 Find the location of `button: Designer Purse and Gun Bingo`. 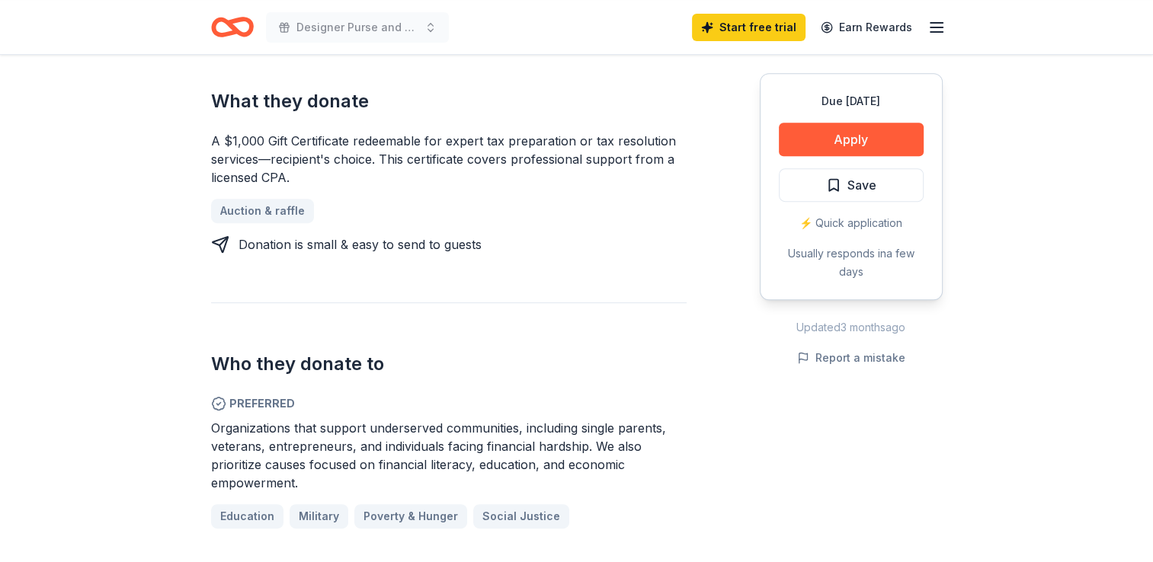

button: Designer Purse and Gun Bingo is located at coordinates (357, 27).